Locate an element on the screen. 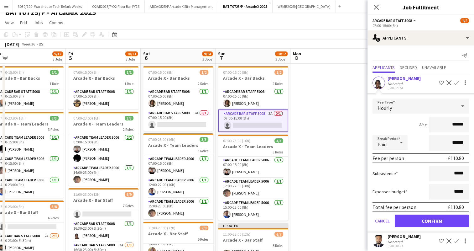 This screenshot has height=251, width=474. span: Declined is located at coordinates (408, 67).